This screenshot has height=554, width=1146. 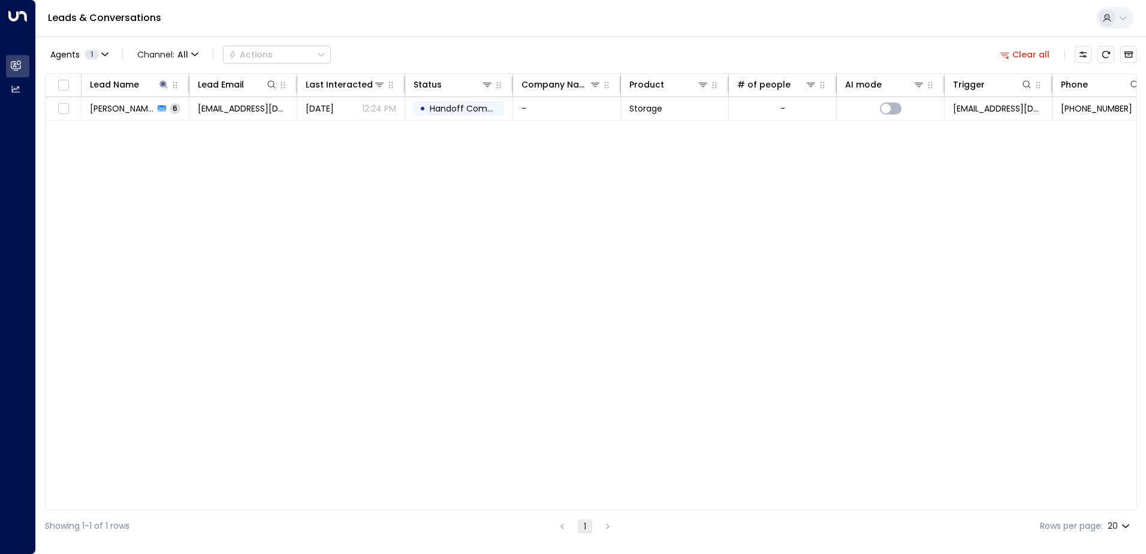 I want to click on a: Leads & Conversations, so click(x=104, y=17).